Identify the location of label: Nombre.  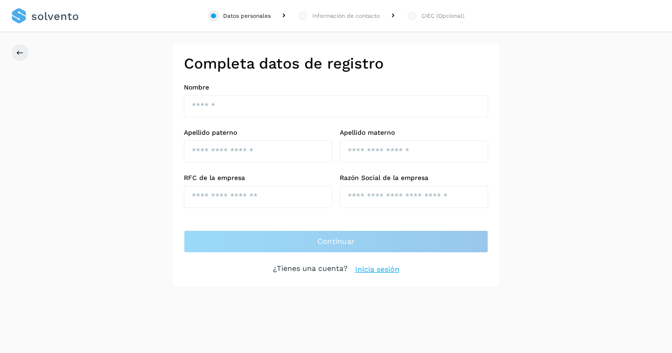
(336, 87).